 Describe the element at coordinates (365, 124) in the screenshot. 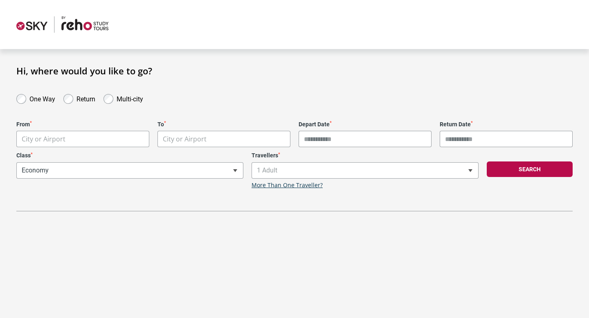

I see `label: Depart Date` at that location.